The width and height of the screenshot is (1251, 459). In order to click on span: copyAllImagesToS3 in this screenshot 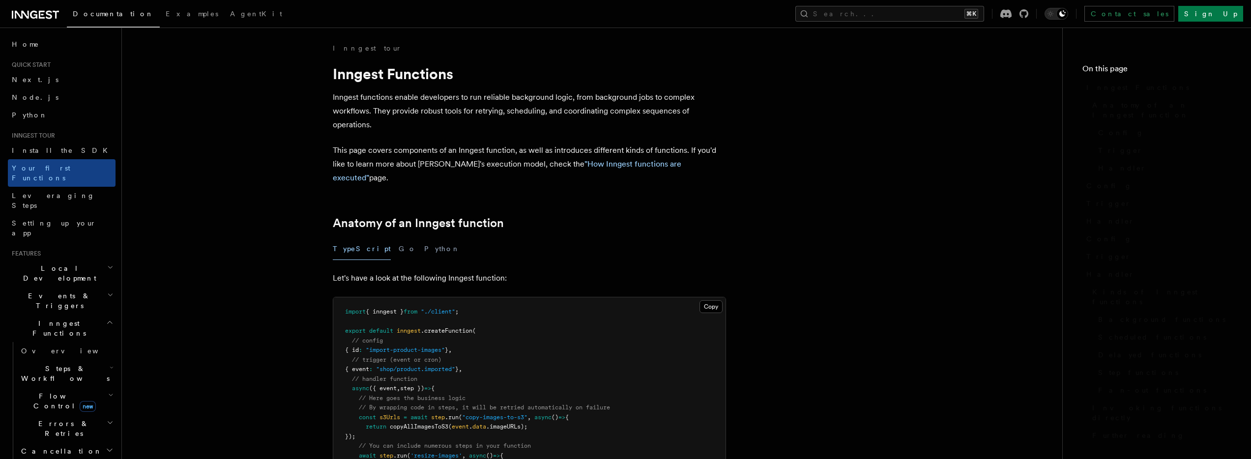, I will do `click(419, 427)`.